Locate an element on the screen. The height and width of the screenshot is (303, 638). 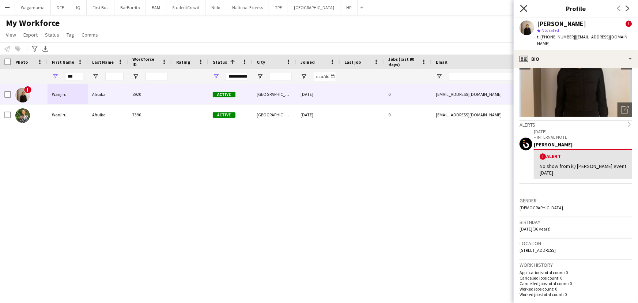
input: Last Name Filter Input is located at coordinates (114, 76).